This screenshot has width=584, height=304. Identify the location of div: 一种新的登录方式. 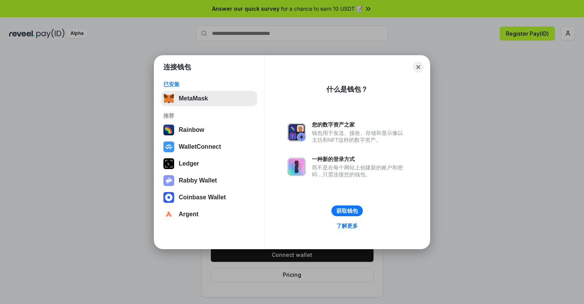
(359, 159).